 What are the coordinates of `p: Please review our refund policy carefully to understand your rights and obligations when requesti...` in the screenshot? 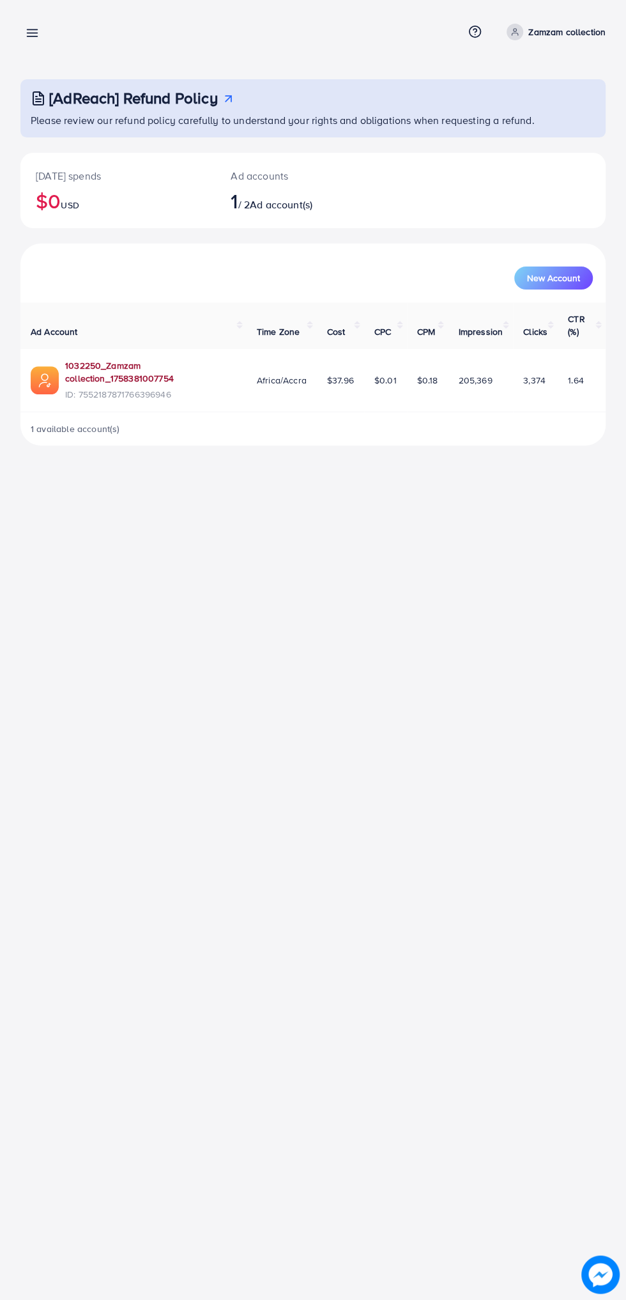 It's located at (314, 120).